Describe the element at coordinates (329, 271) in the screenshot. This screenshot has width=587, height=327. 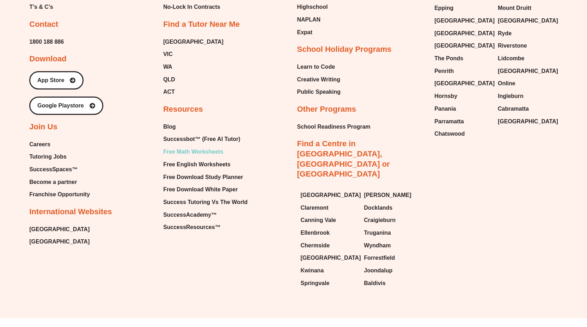
I see `a: Kwinana` at that location.